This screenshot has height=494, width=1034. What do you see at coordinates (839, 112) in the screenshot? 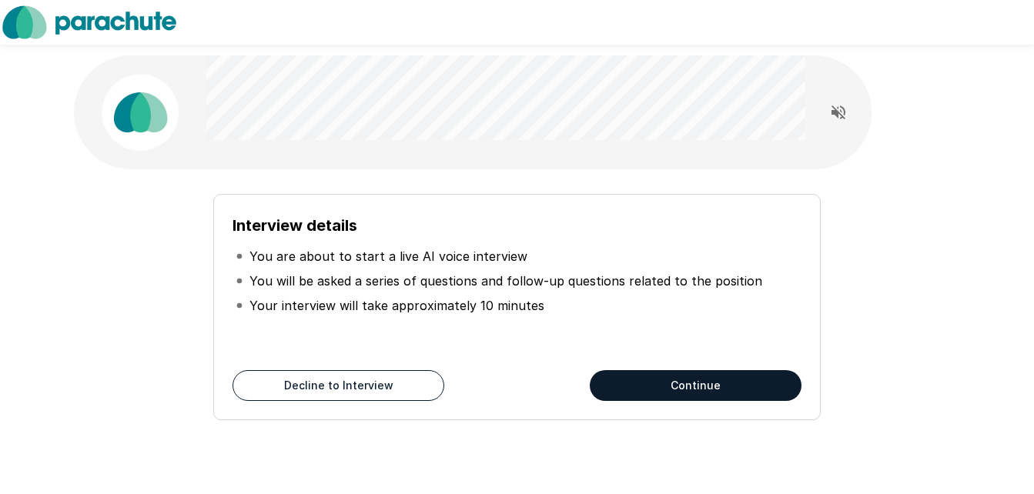
I see `button: Read questions aloud` at bounding box center [839, 112].